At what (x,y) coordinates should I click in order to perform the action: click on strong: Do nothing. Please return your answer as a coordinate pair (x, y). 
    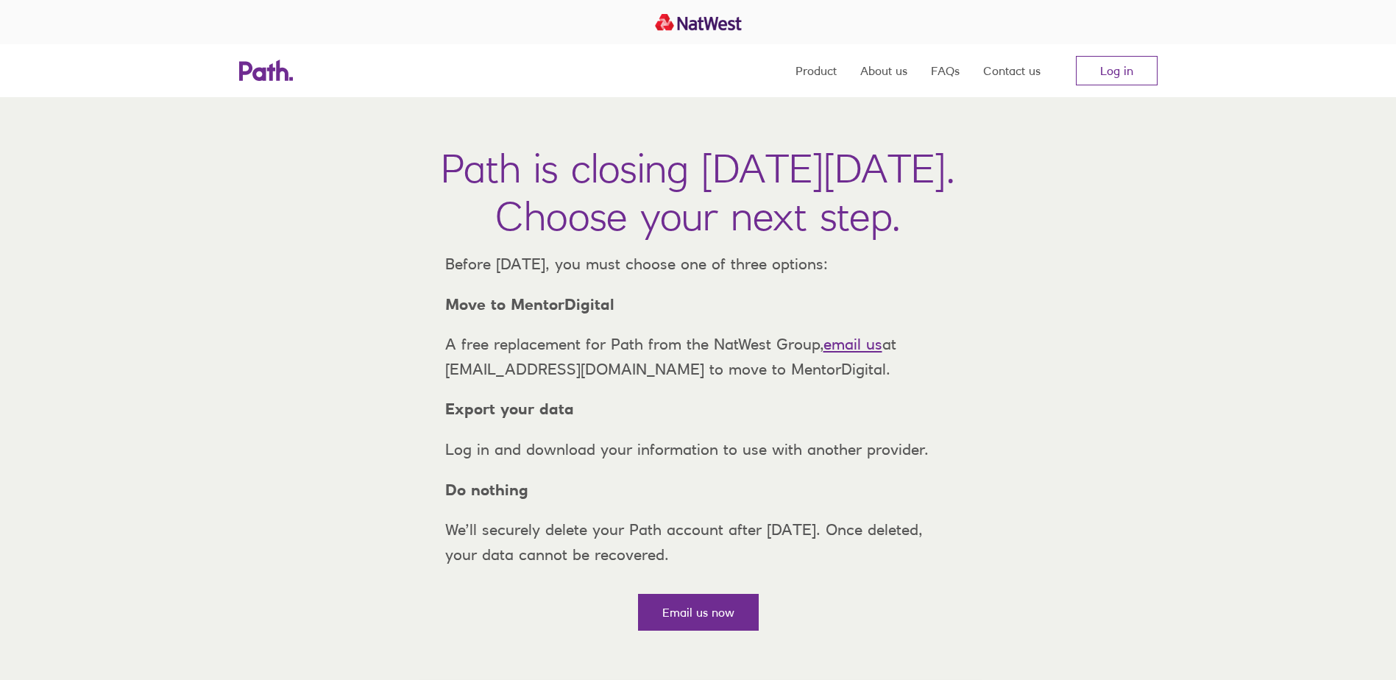
    Looking at the image, I should click on (487, 490).